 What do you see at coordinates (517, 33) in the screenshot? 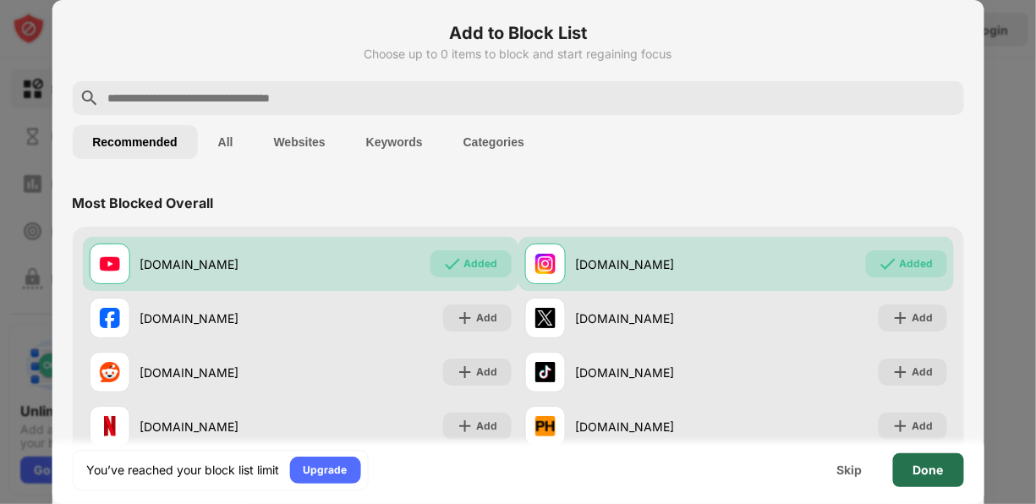
I see `h6: Add to Block List` at bounding box center [517, 33].